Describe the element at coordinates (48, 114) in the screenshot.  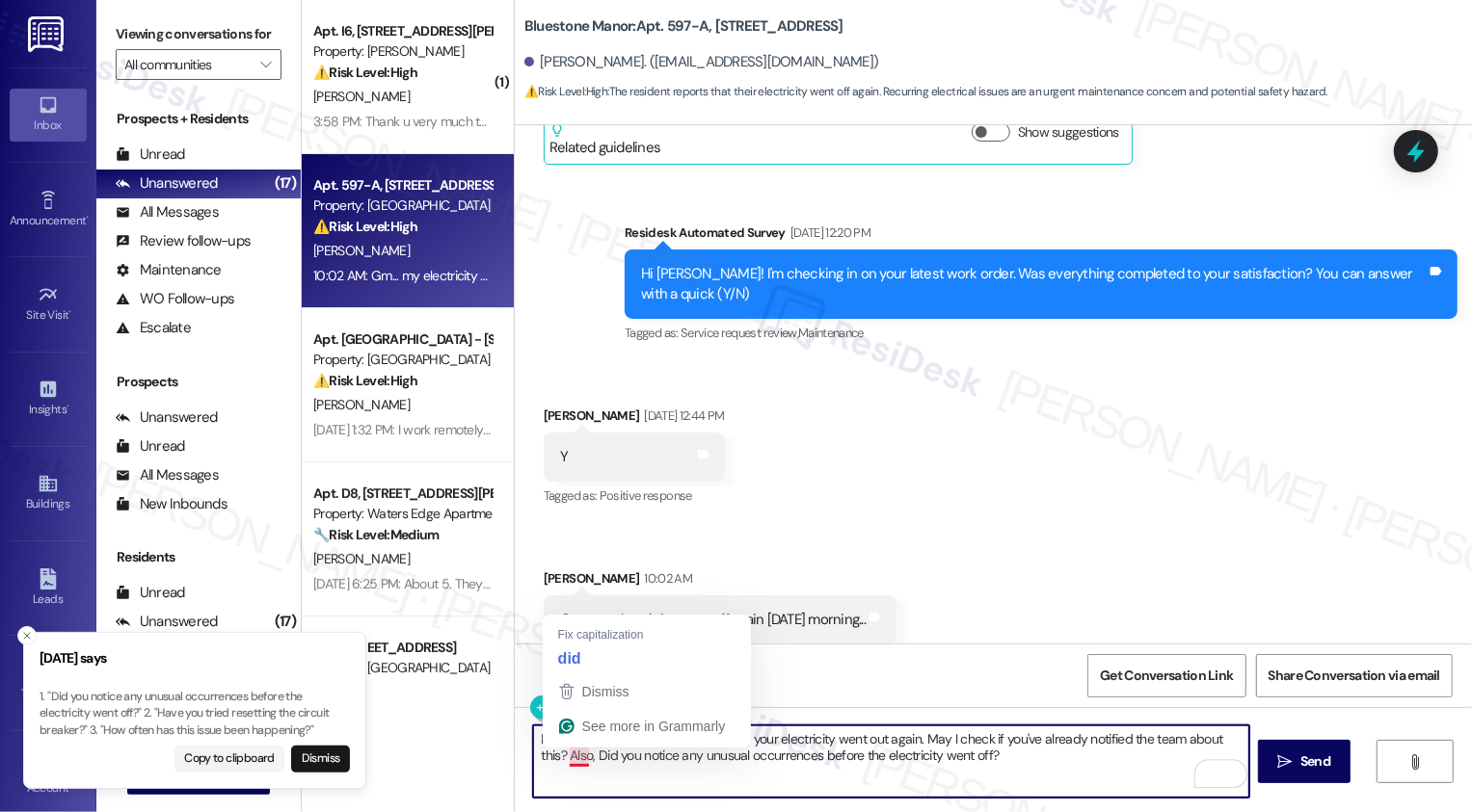
I see `a: Inbox` at that location.